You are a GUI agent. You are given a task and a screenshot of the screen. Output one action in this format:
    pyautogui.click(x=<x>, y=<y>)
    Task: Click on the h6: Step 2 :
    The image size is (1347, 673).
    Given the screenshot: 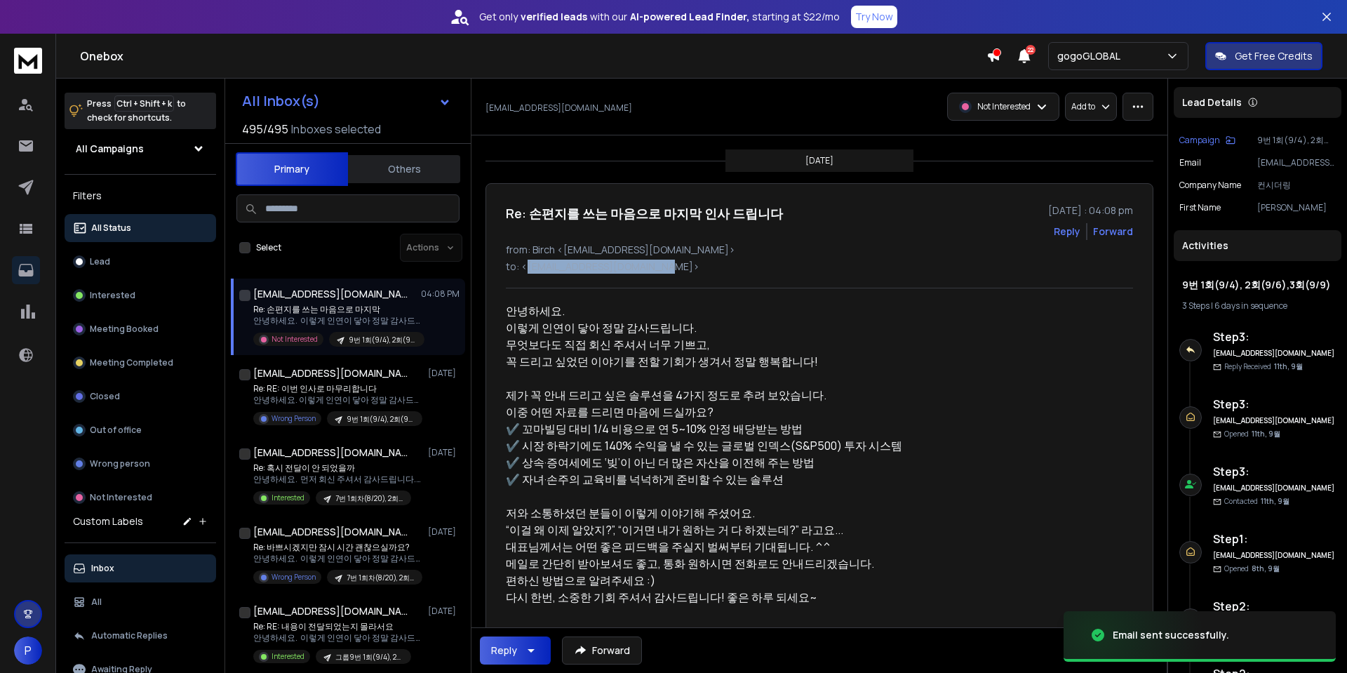 What is the action you would take?
    pyautogui.click(x=1274, y=606)
    